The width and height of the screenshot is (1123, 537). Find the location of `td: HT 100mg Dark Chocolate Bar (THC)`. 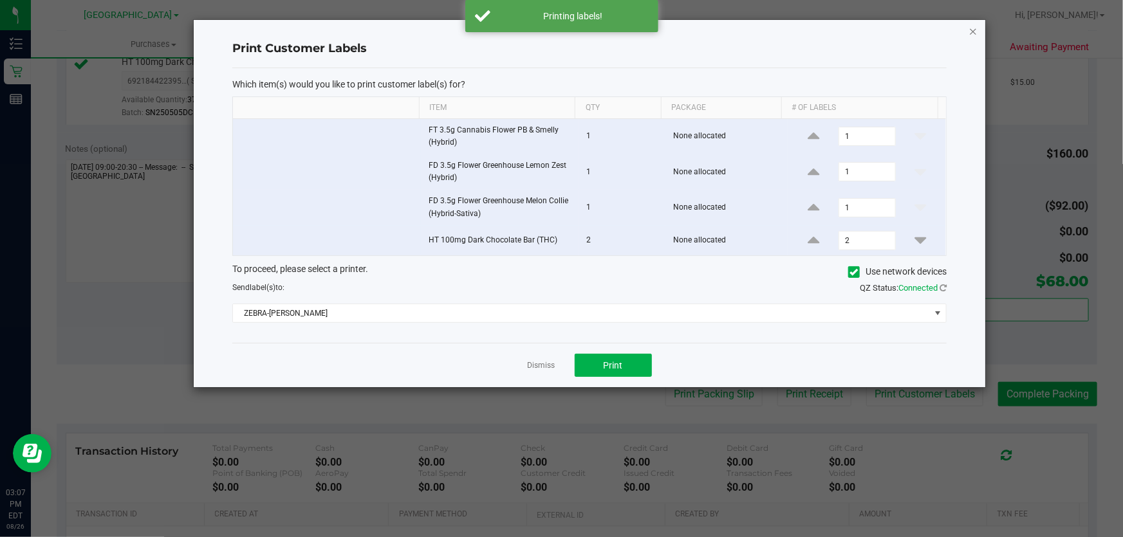

td: HT 100mg Dark Chocolate Bar (THC) is located at coordinates (500, 241).